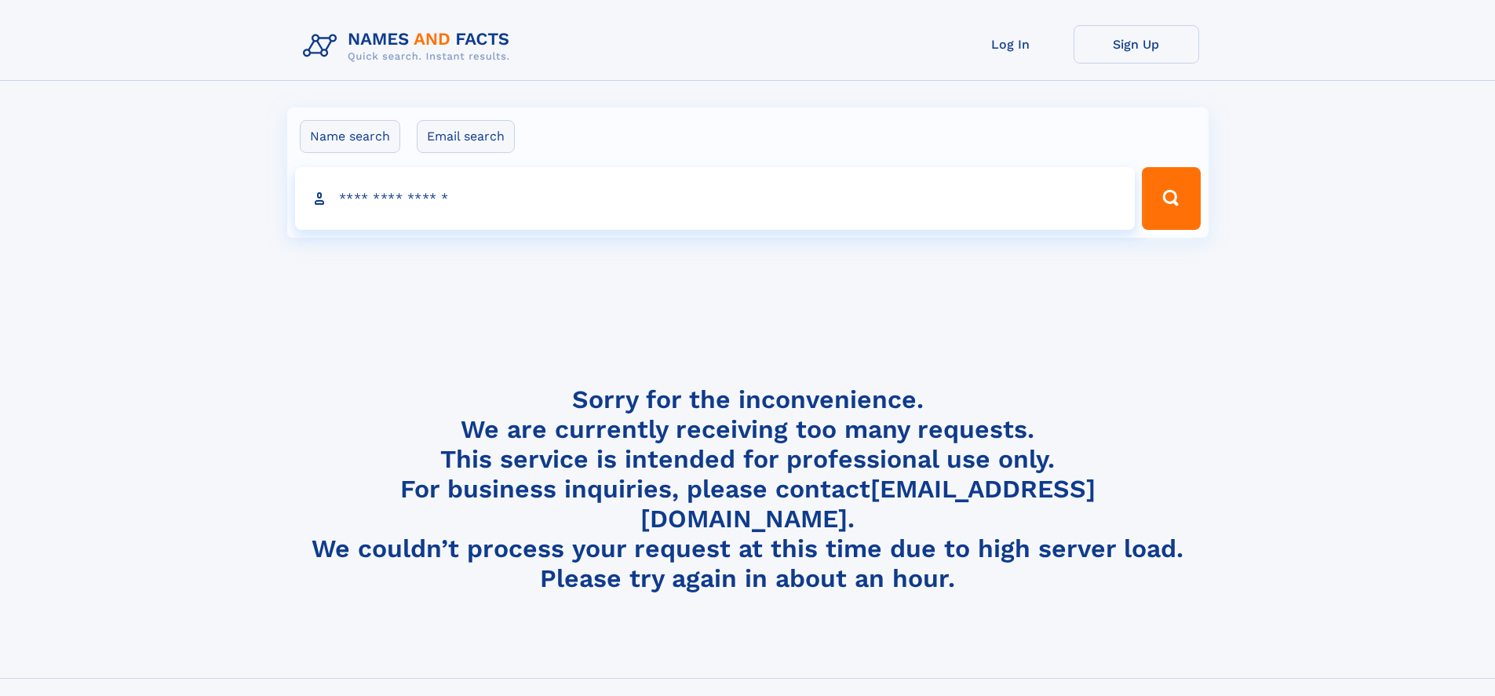 This screenshot has width=1495, height=696. What do you see at coordinates (350, 137) in the screenshot?
I see `label: Name search` at bounding box center [350, 137].